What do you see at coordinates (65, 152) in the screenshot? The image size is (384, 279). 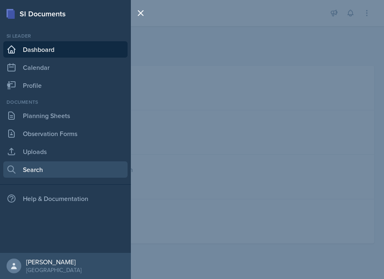 I see `a: Uploads` at bounding box center [65, 152].